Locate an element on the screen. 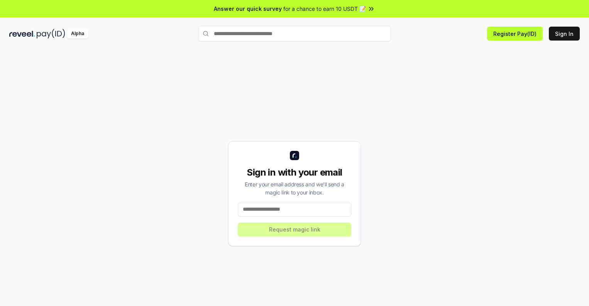 This screenshot has width=589, height=306. div: Sign in with your email is located at coordinates (295, 173).